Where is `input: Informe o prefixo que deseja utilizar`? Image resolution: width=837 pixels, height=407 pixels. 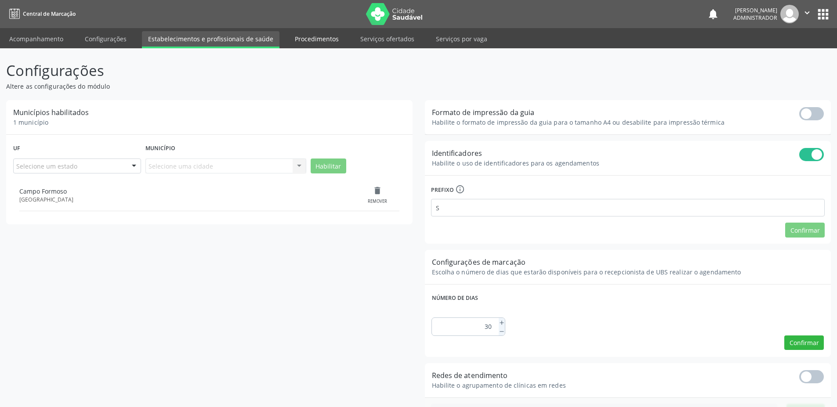 input: Informe o prefixo que deseja utilizar is located at coordinates (628, 208).